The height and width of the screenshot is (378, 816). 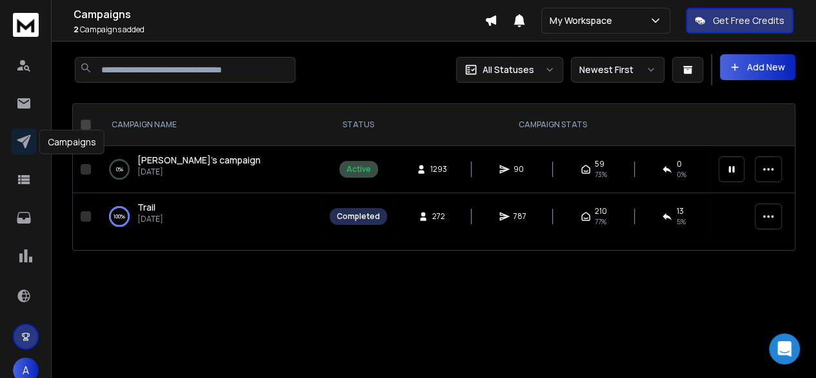 I want to click on p: My Workspace, so click(x=583, y=21).